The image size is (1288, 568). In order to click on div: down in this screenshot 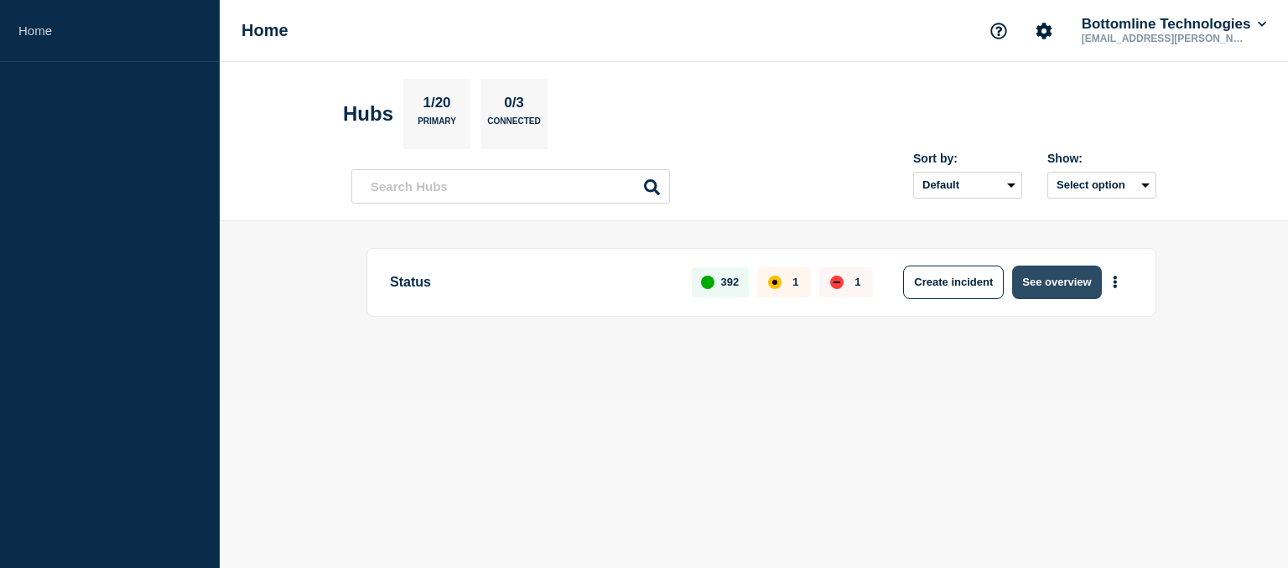, I will do `click(837, 283)`.